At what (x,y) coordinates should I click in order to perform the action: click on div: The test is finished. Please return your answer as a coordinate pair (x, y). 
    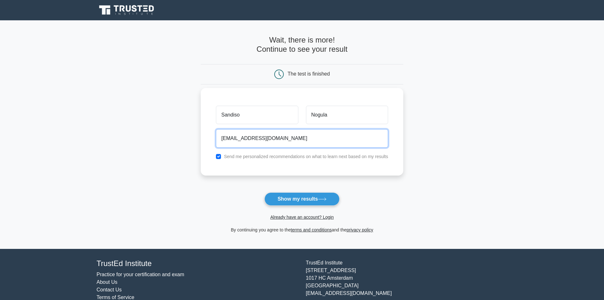
    Looking at the image, I should click on (309, 74).